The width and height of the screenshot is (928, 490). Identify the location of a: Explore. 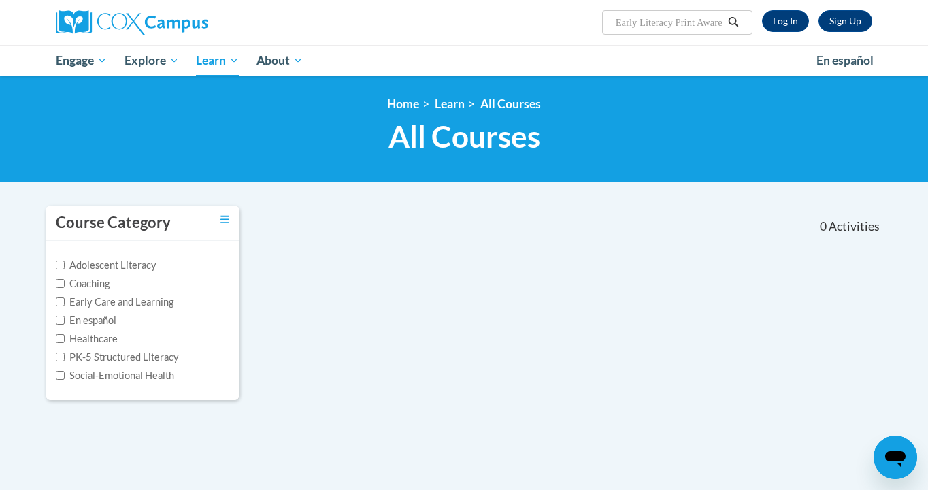
(152, 61).